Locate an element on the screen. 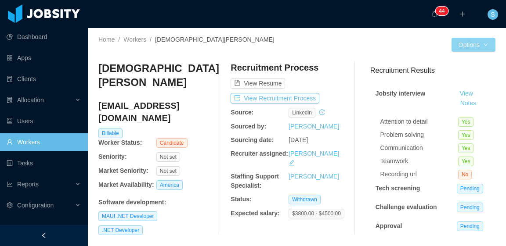  i: icon: bell is located at coordinates (434, 14).